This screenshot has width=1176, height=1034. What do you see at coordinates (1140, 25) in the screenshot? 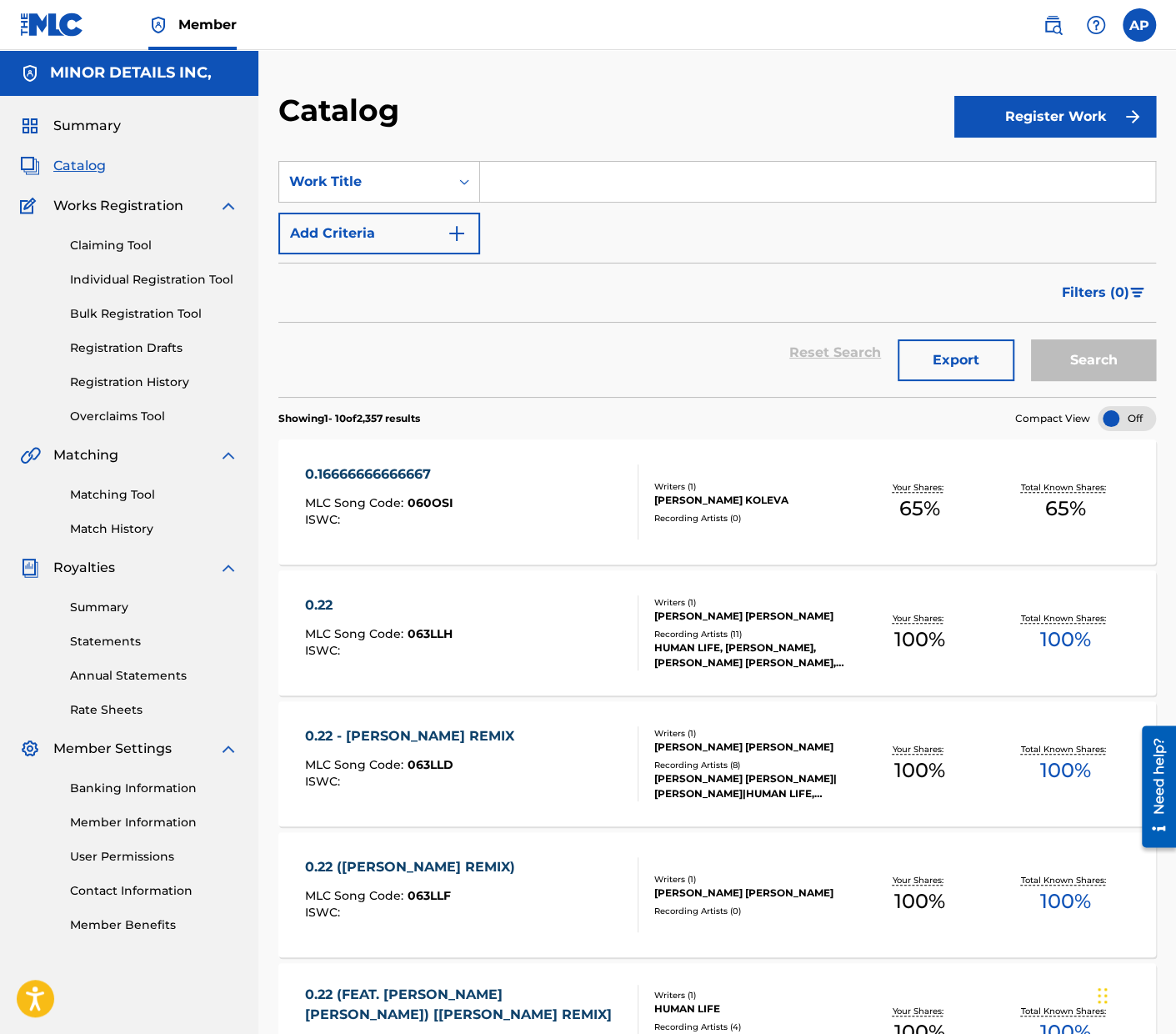
I see `div: User Menu` at bounding box center [1140, 25].